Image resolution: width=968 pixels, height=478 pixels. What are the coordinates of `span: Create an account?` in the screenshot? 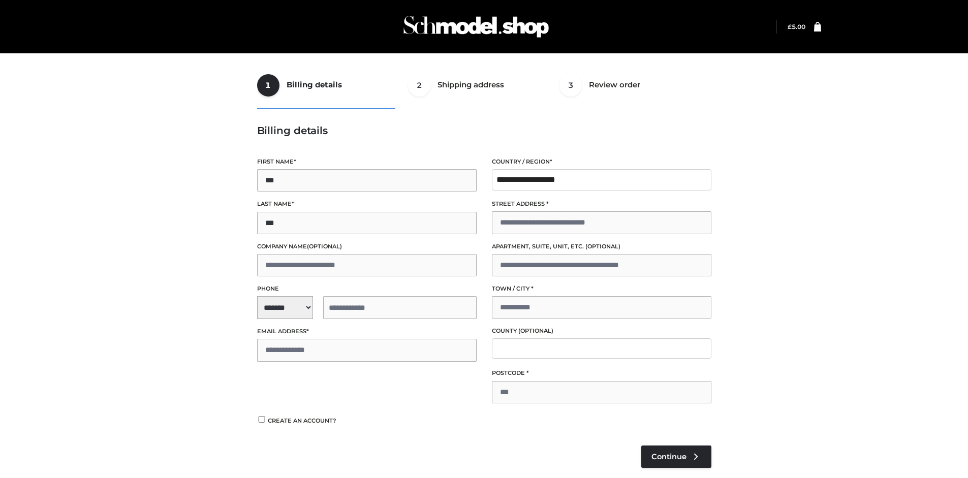 It's located at (302, 421).